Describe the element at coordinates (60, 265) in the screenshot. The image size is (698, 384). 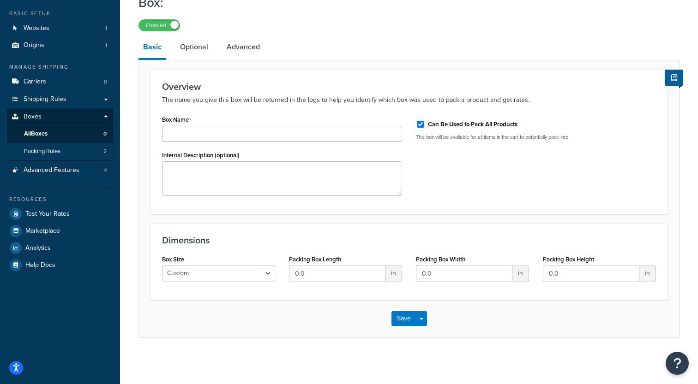
I see `a: Help Docs` at that location.